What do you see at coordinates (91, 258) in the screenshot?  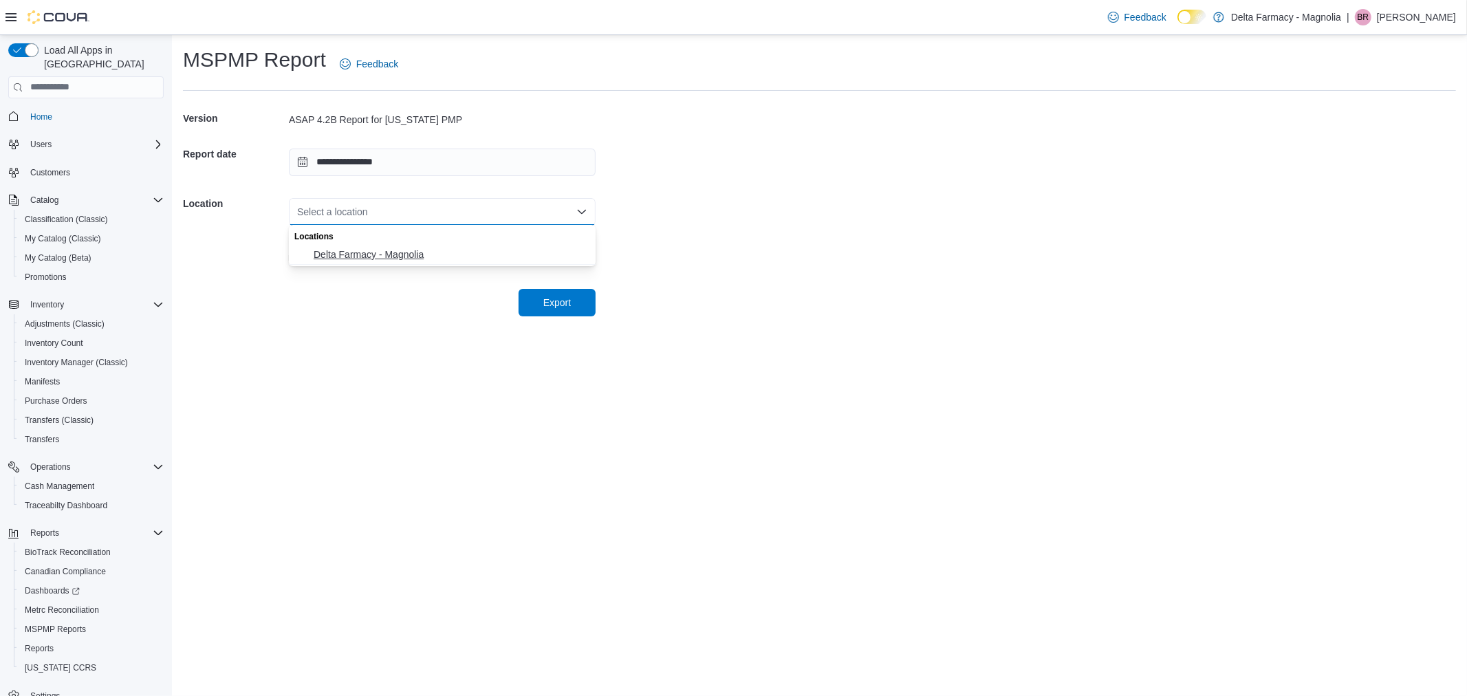 I see `button: My Catalog (Beta)` at bounding box center [91, 258].